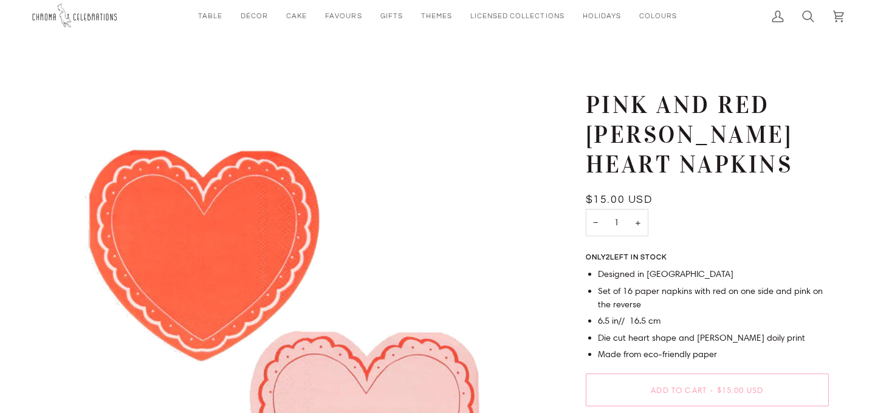 The height and width of the screenshot is (413, 875). I want to click on span: Only left in stock, so click(629, 258).